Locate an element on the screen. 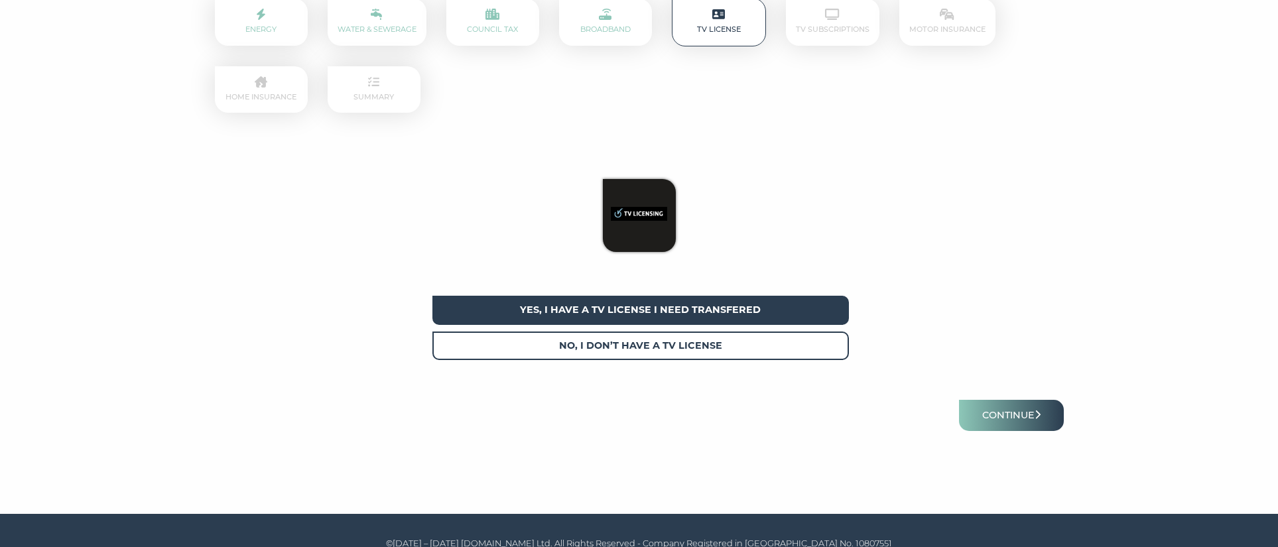 This screenshot has height=547, width=1278. span: Yes, I have a tv license I need transfered is located at coordinates (641, 310).